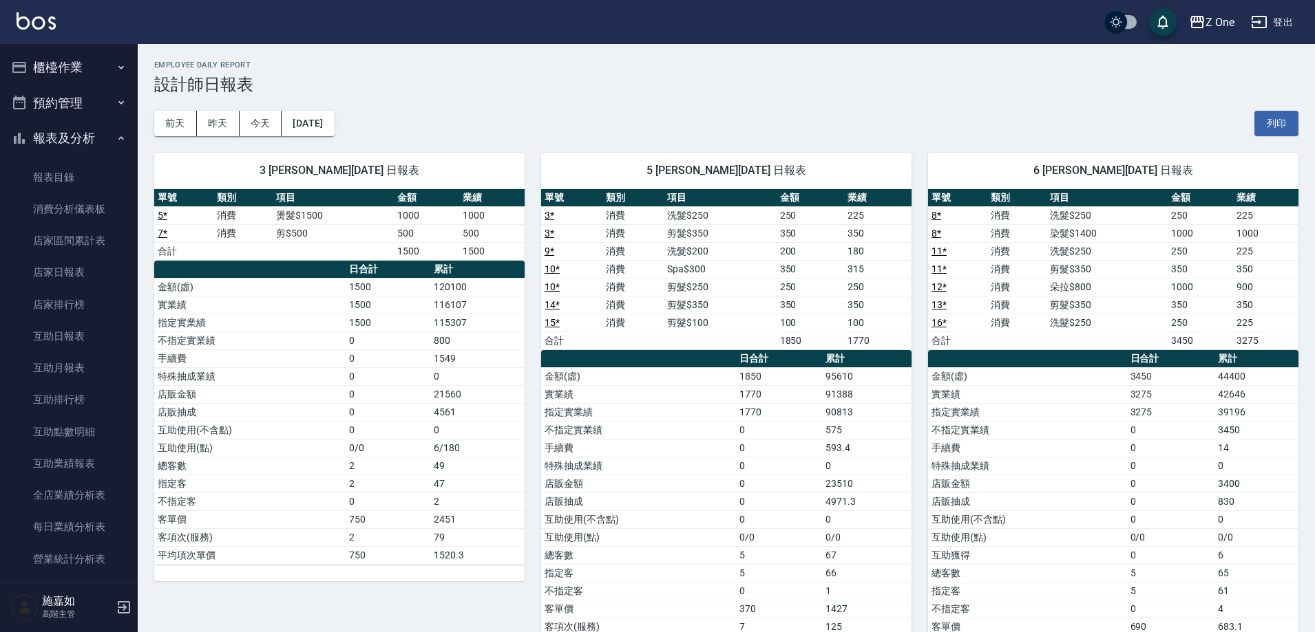 The image size is (1315, 632). I want to click on td: 95610, so click(866, 376).